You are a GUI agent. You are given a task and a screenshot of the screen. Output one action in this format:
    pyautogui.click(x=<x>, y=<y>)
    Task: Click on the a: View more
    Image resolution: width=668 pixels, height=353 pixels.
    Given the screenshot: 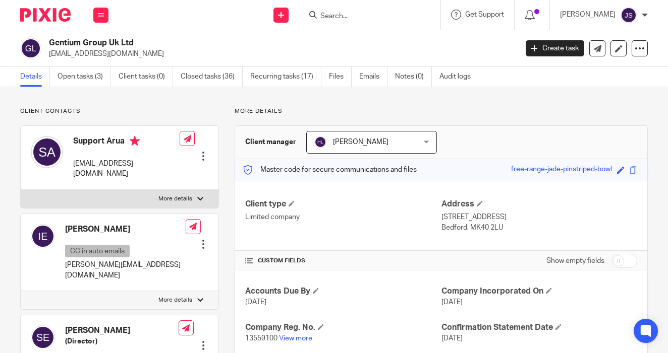 What is the action you would take?
    pyautogui.click(x=295, y=339)
    